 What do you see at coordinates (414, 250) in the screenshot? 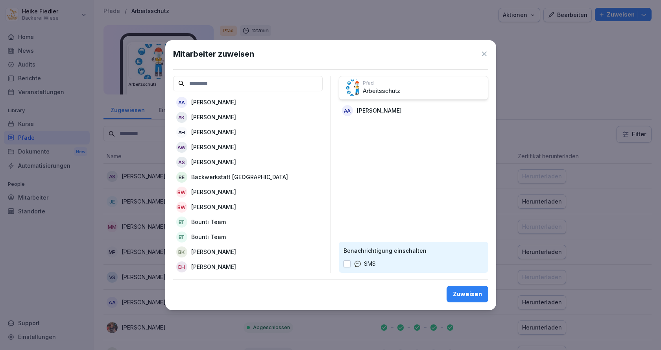
I see `p: Benachrichtigung einschalten` at bounding box center [414, 250].